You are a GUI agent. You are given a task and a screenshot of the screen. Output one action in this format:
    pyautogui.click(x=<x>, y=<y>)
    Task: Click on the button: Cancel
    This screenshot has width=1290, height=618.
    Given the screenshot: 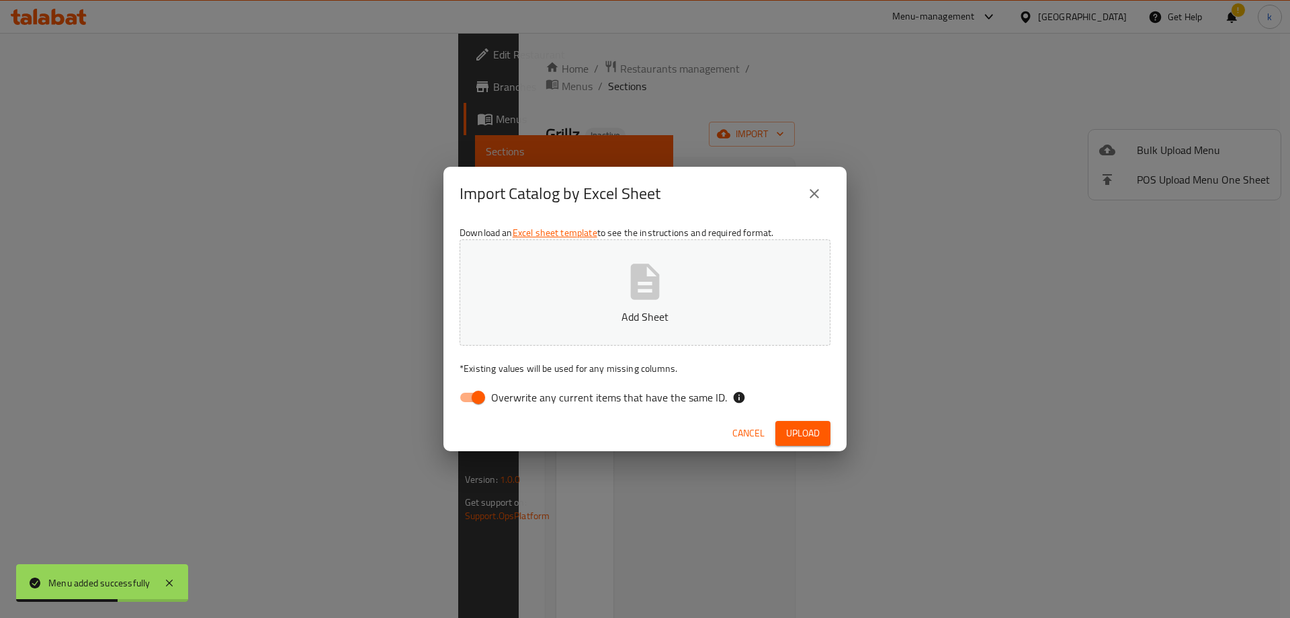 What is the action you would take?
    pyautogui.click(x=749, y=433)
    